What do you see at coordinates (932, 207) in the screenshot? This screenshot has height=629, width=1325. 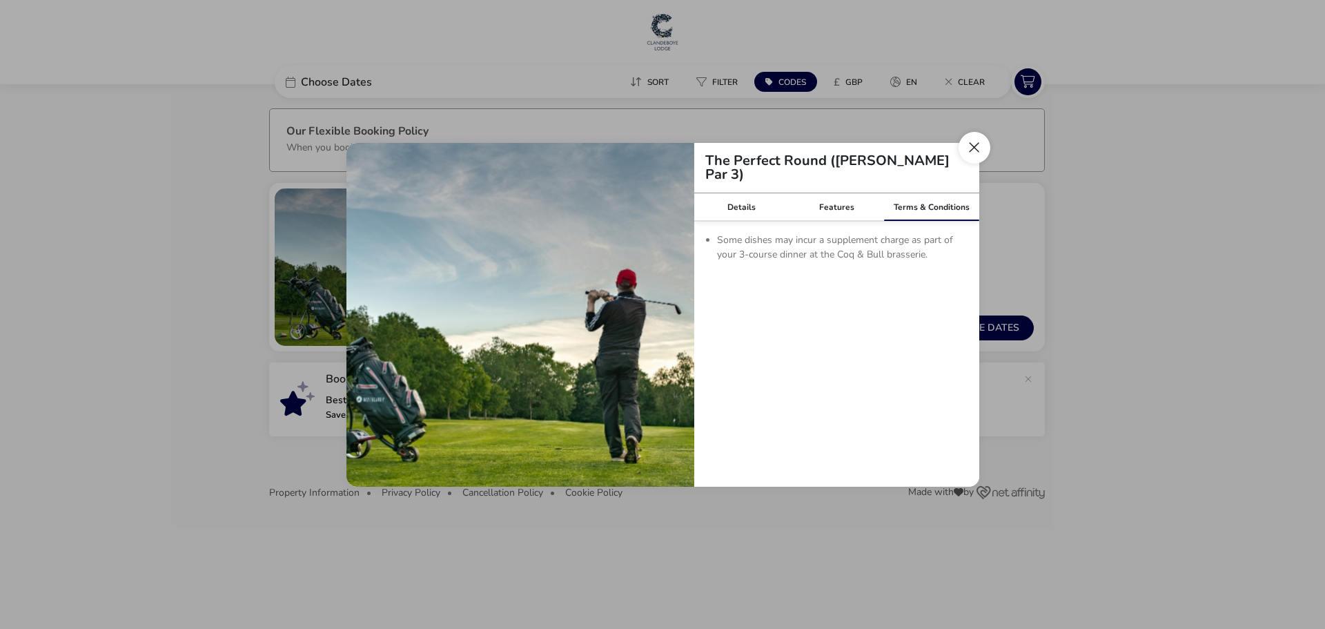 I see `div: Terms & Conditions` at bounding box center [932, 207].